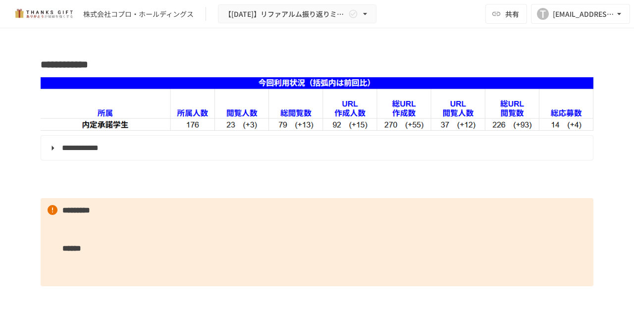  Describe the element at coordinates (44, 14) in the screenshot. I see `img: mMP1OxWUAhQbsRWCurg7vIHe5HqDpP7qZo7fRoNLXQh` at that location.